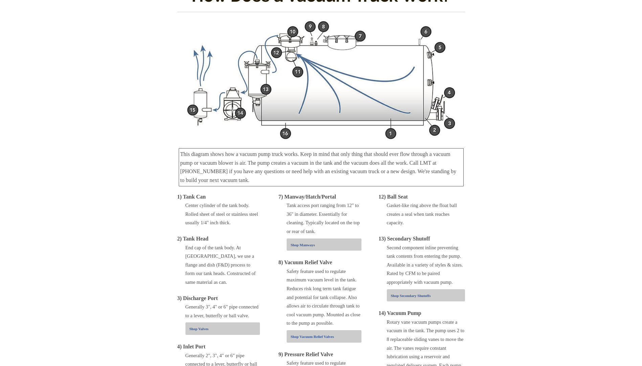 The image size is (642, 366). Describe the element at coordinates (422, 214) in the screenshot. I see `span: Gasket-like ring above the float ball creates a seal when tank reaches capacity.` at that location.